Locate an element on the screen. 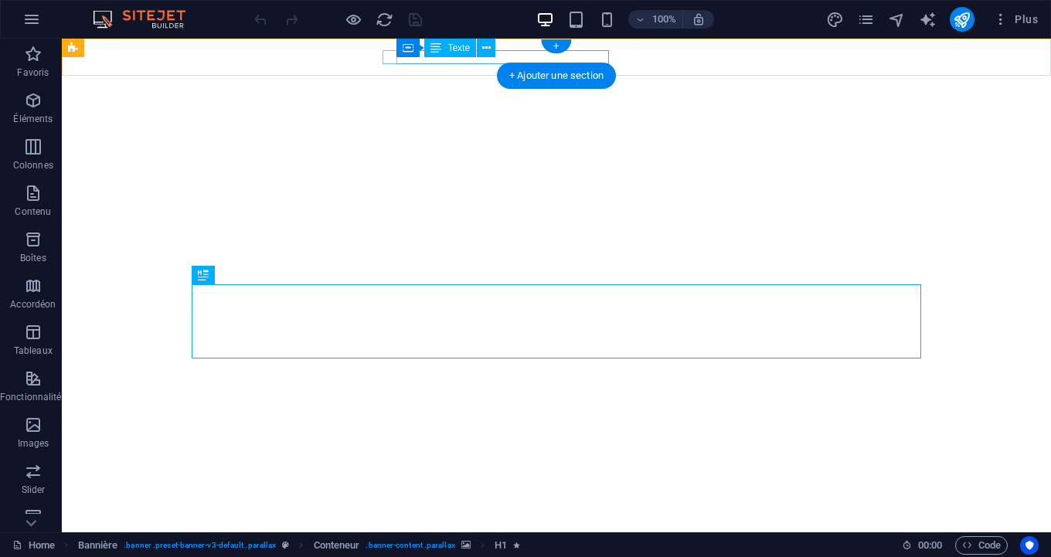 This screenshot has height=557, width=1051. a: Cliquez pour annuler la sélection. Double-cliquez pour ouvrir Pages. is located at coordinates (33, 545).